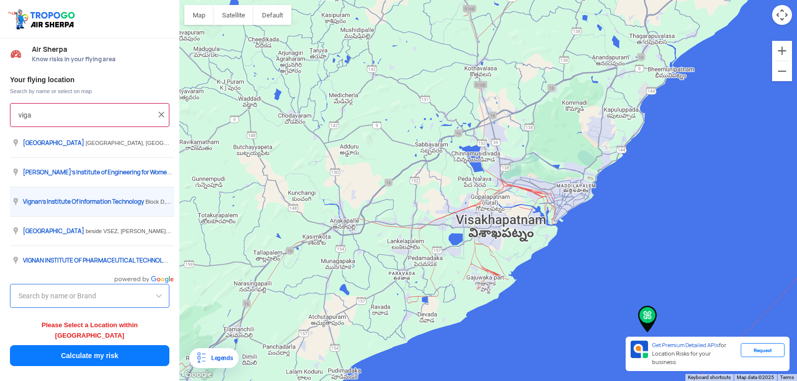 The width and height of the screenshot is (797, 381). I want to click on span: VIGNA, so click(31, 260).